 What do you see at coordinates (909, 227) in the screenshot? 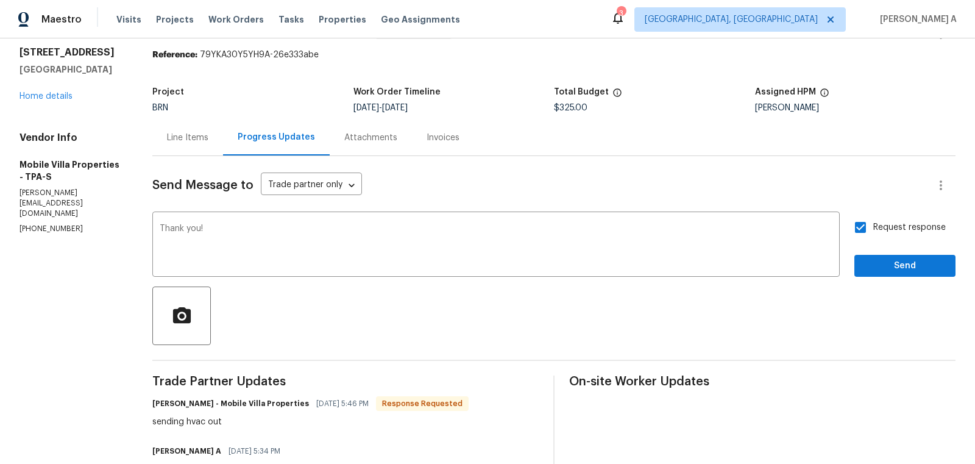
I see `span: Request response` at bounding box center [909, 227].